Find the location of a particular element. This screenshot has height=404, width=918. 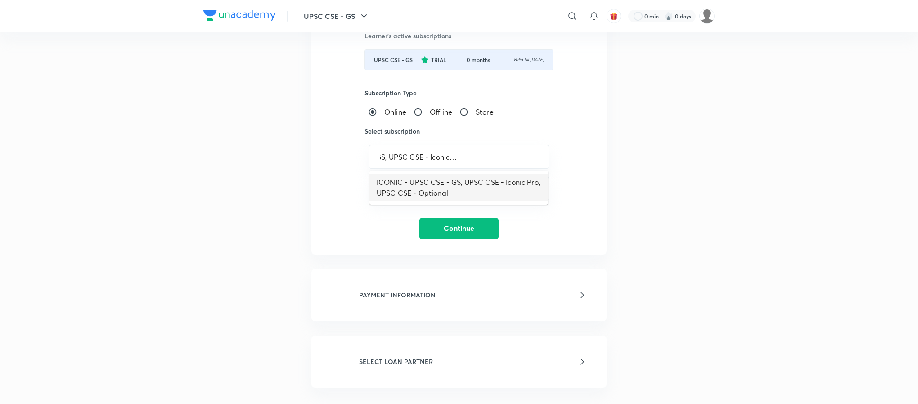

img: Pranesh is located at coordinates (707, 16).